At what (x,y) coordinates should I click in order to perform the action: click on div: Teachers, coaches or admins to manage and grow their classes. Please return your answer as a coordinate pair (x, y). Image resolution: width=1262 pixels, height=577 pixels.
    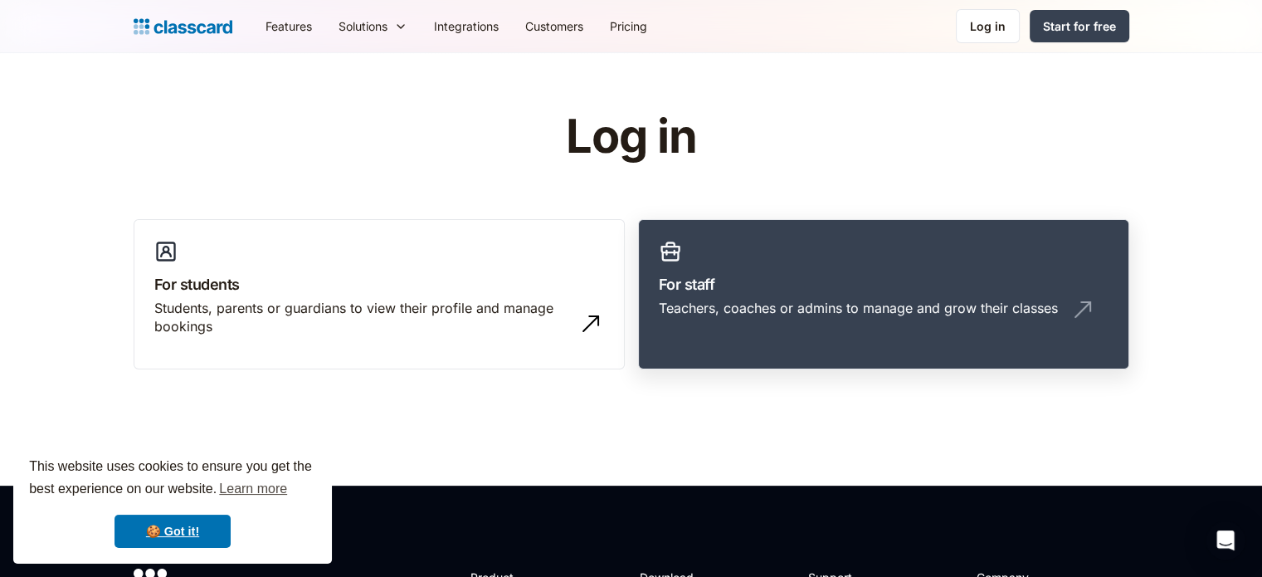
    Looking at the image, I should click on (858, 308).